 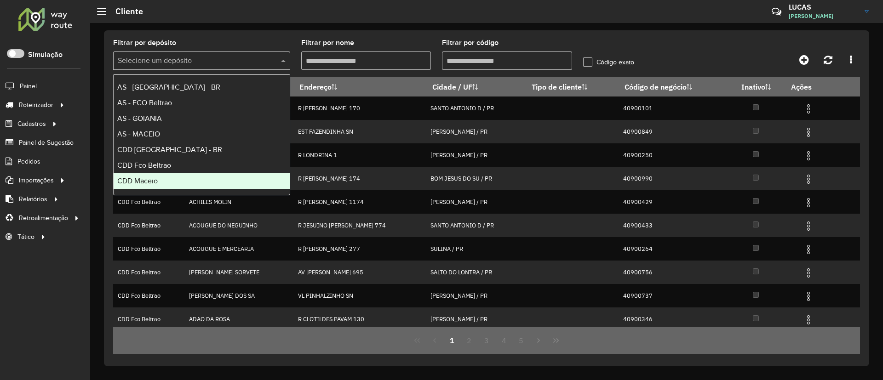 I want to click on span: Importações, so click(x=36, y=180).